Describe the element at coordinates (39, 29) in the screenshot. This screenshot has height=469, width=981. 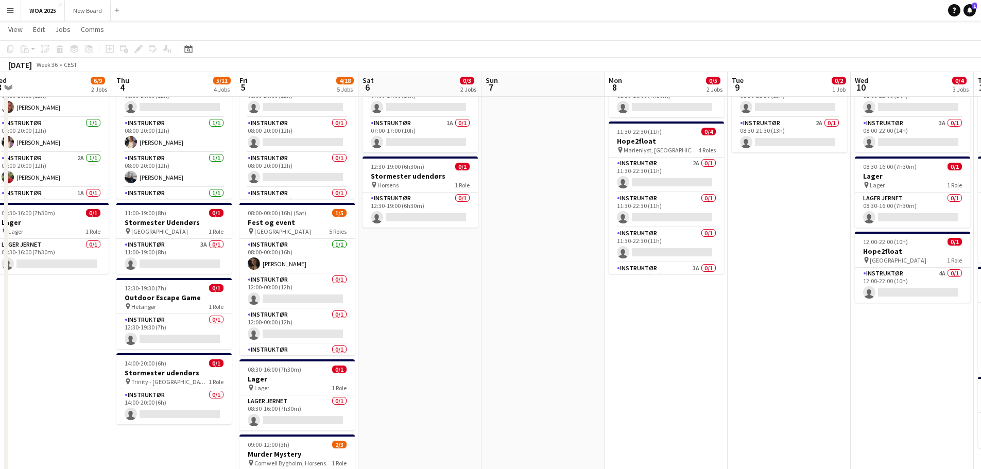
I see `span: Edit` at that location.